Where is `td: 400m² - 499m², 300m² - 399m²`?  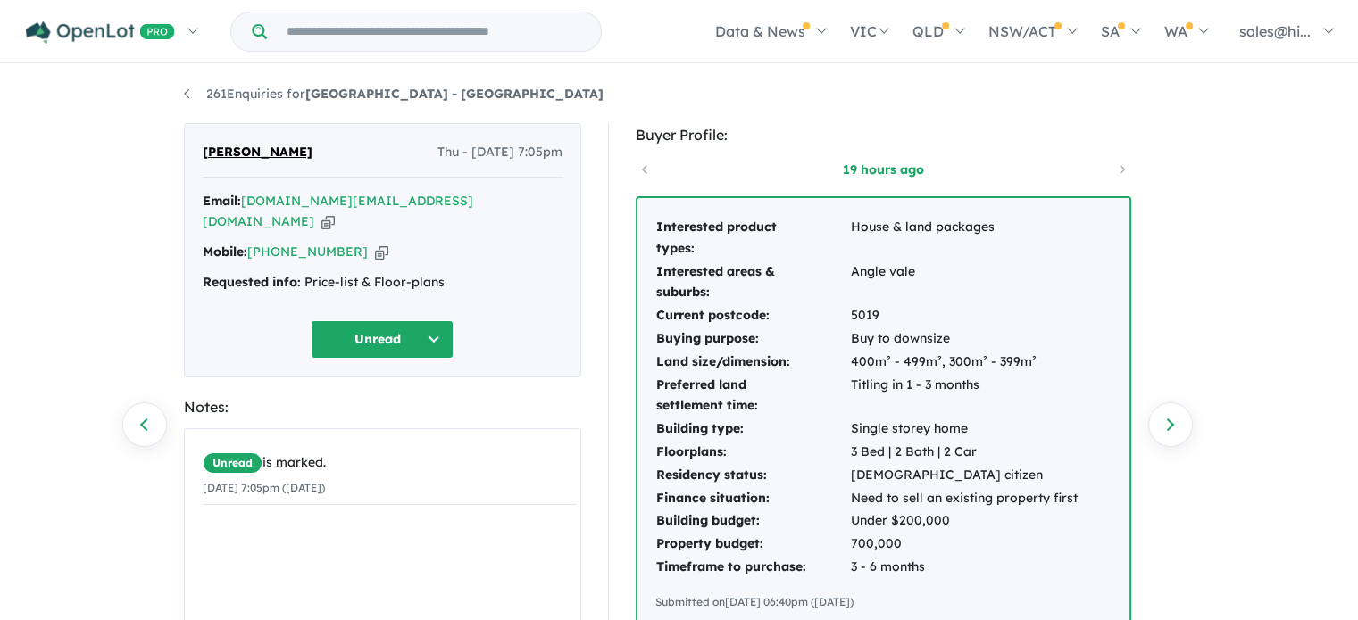 td: 400m² - 499m², 300m² - 399m² is located at coordinates (964, 362).